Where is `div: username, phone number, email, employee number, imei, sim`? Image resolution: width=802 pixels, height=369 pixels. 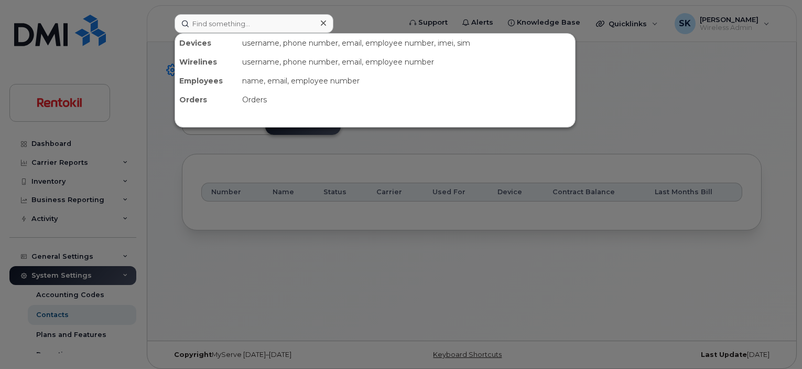
div: username, phone number, email, employee number, imei, sim is located at coordinates (406, 43).